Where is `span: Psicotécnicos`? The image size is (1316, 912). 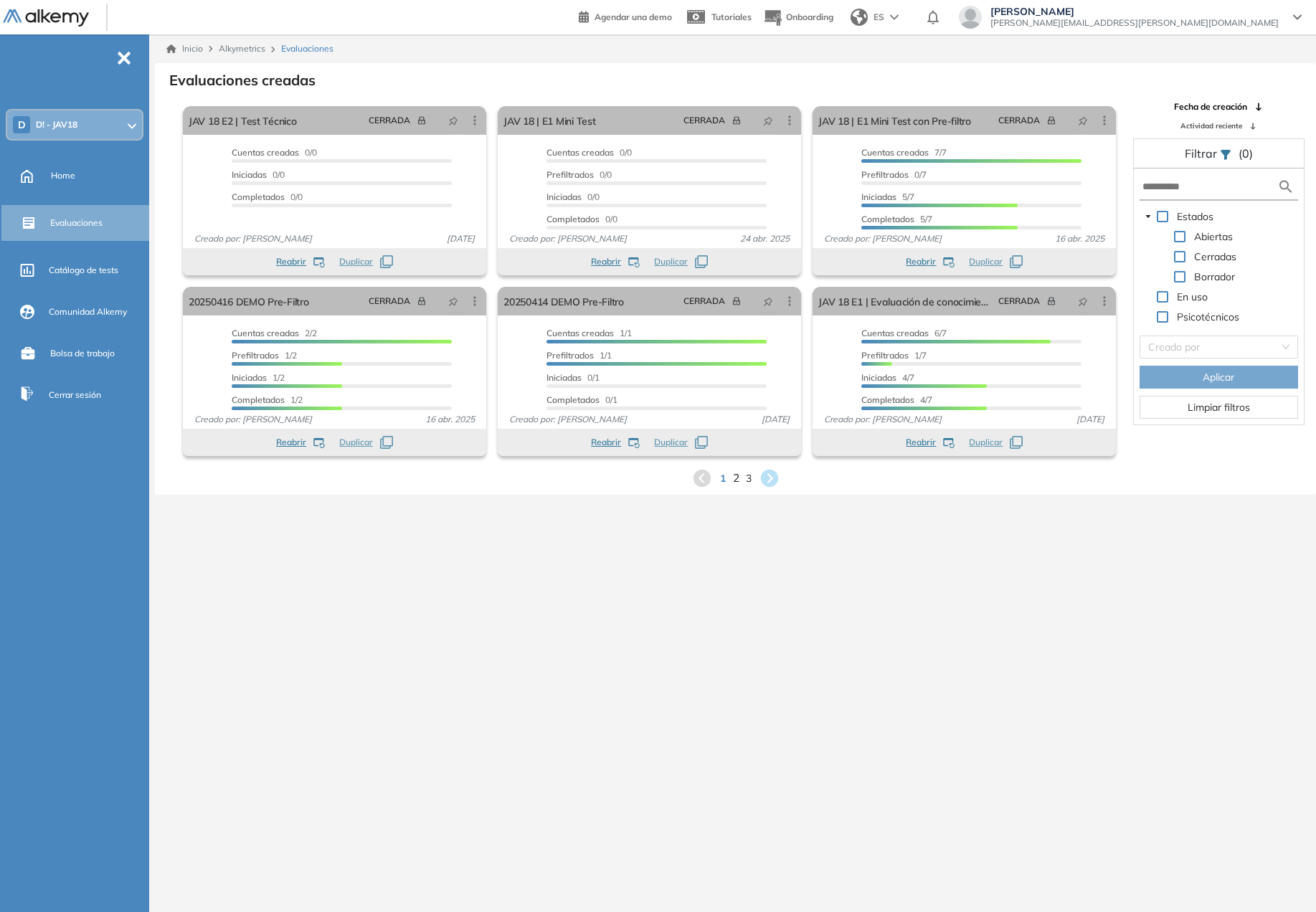 span: Psicotécnicos is located at coordinates (1207, 317).